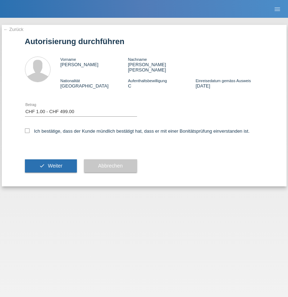  I want to click on span: Einreisedatum gemäss Ausweis, so click(223, 81).